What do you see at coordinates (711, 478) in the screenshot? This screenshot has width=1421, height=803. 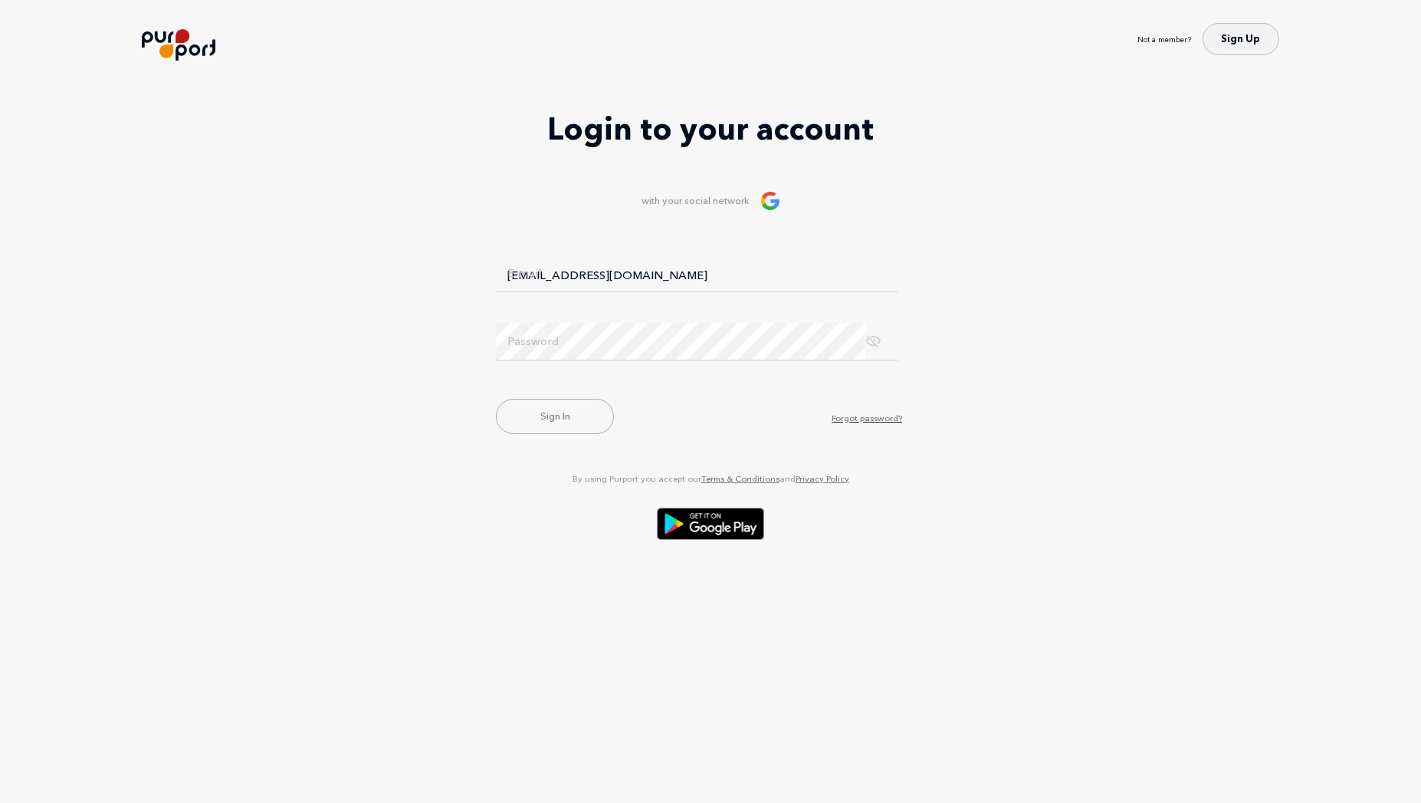 I see `div: By using Purport you accept our and` at bounding box center [711, 478].